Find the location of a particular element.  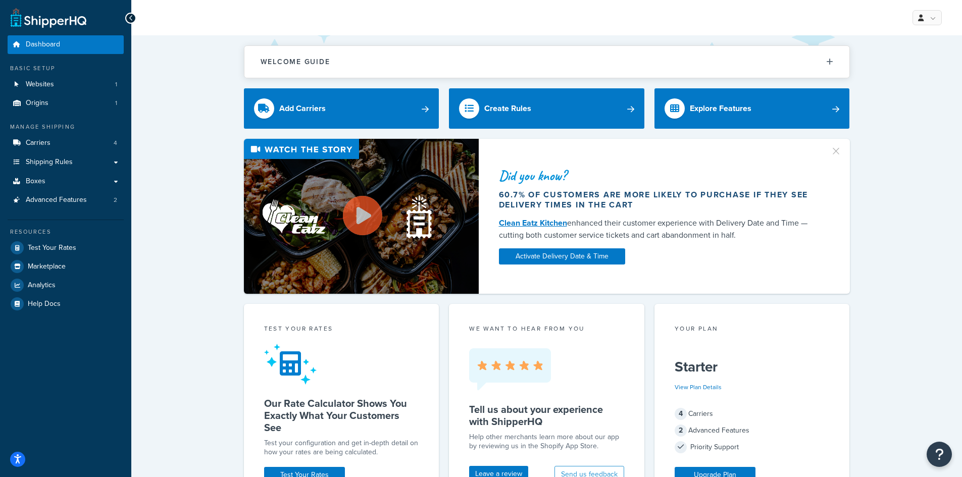

div: Resources is located at coordinates (66, 232).